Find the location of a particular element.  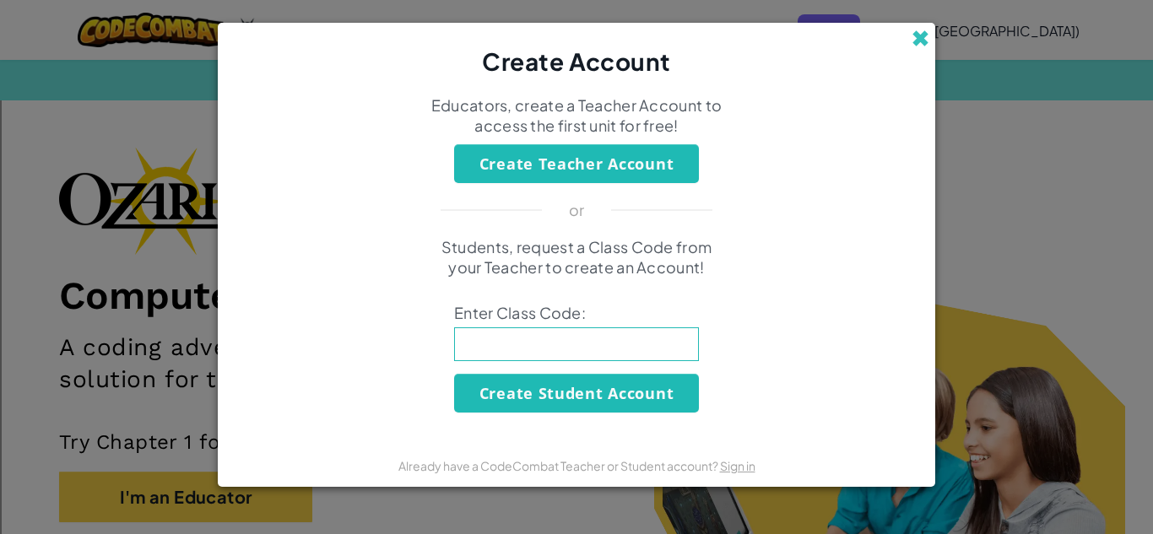

p: Students, request a Class Code from your Teacher to create an Account! is located at coordinates (576, 257).